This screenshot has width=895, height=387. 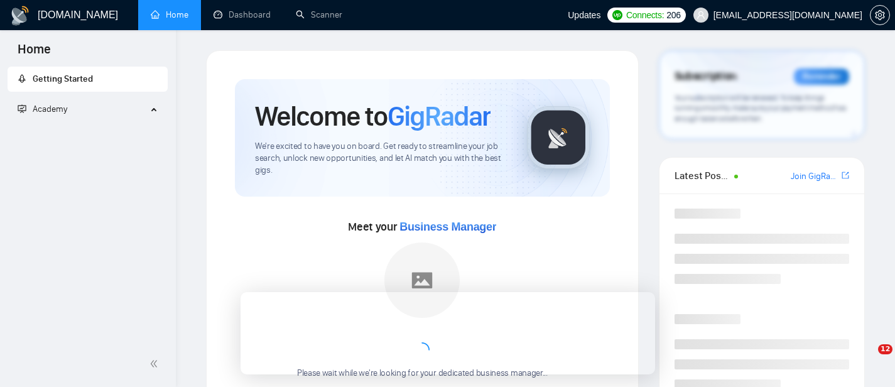 What do you see at coordinates (170, 14) in the screenshot?
I see `a: homeHome` at bounding box center [170, 14].